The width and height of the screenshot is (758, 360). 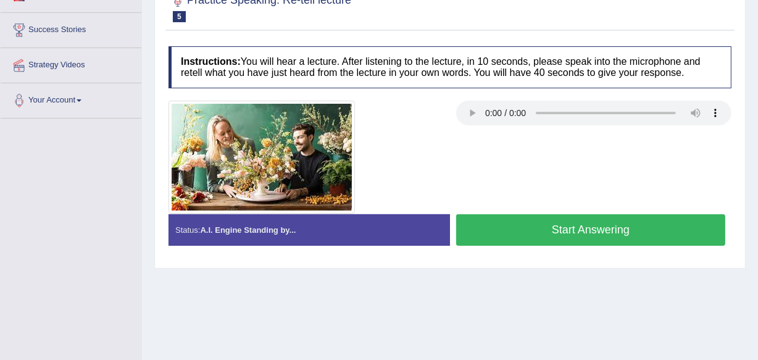 What do you see at coordinates (71, 99) in the screenshot?
I see `a: Your Account` at bounding box center [71, 99].